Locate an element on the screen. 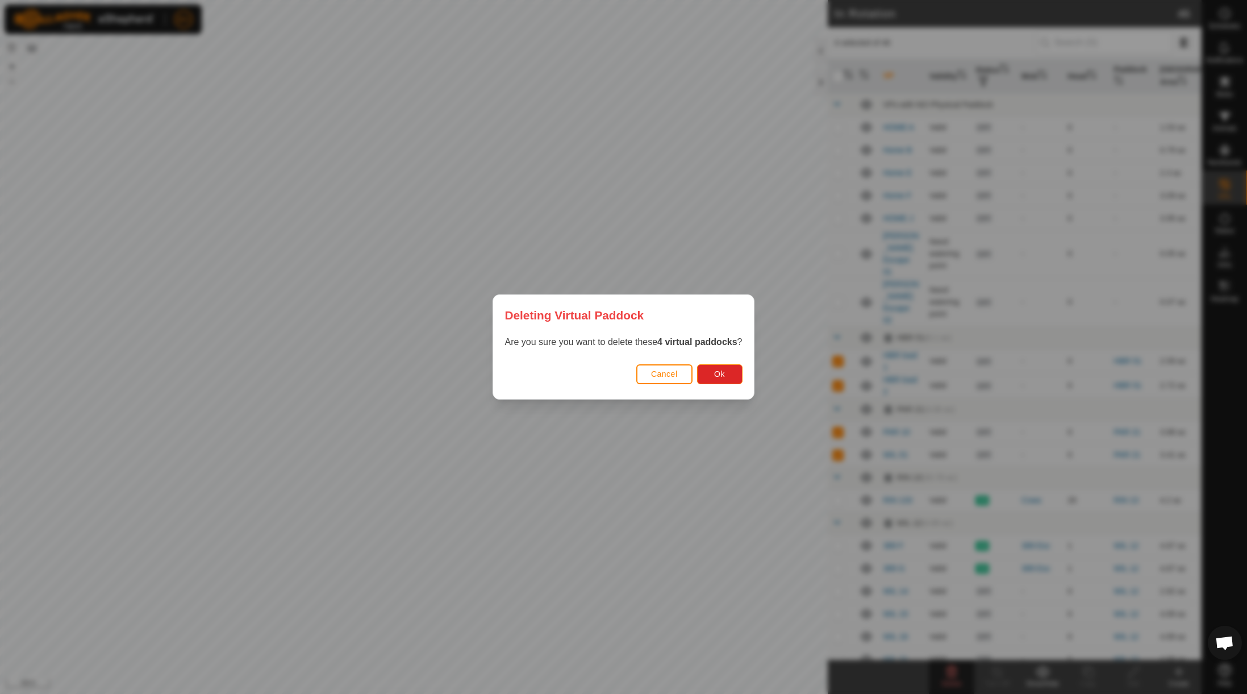  span: Ok is located at coordinates (719, 374).